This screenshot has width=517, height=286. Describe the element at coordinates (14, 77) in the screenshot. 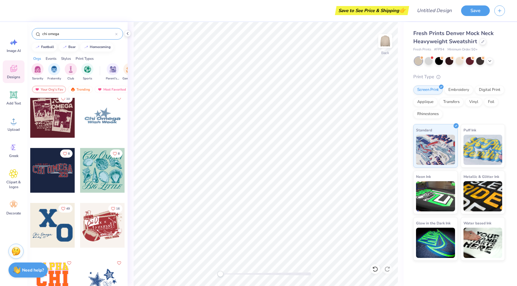

I see `span: Designs` at that location.